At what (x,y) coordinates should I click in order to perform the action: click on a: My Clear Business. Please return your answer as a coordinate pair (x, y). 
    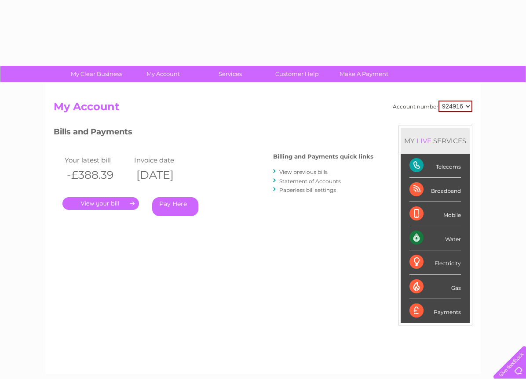
    Looking at the image, I should click on (96, 74).